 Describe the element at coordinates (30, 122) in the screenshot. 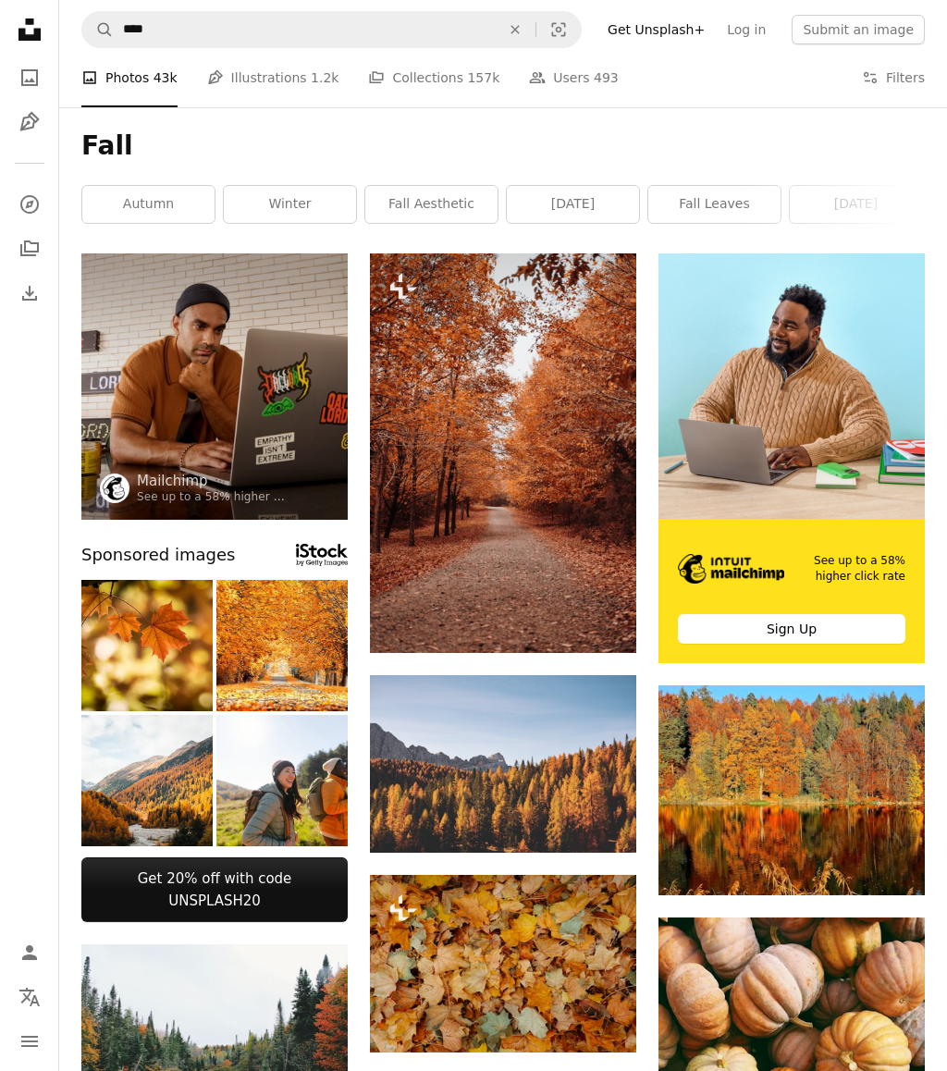

I see `a: Illustrations` at that location.